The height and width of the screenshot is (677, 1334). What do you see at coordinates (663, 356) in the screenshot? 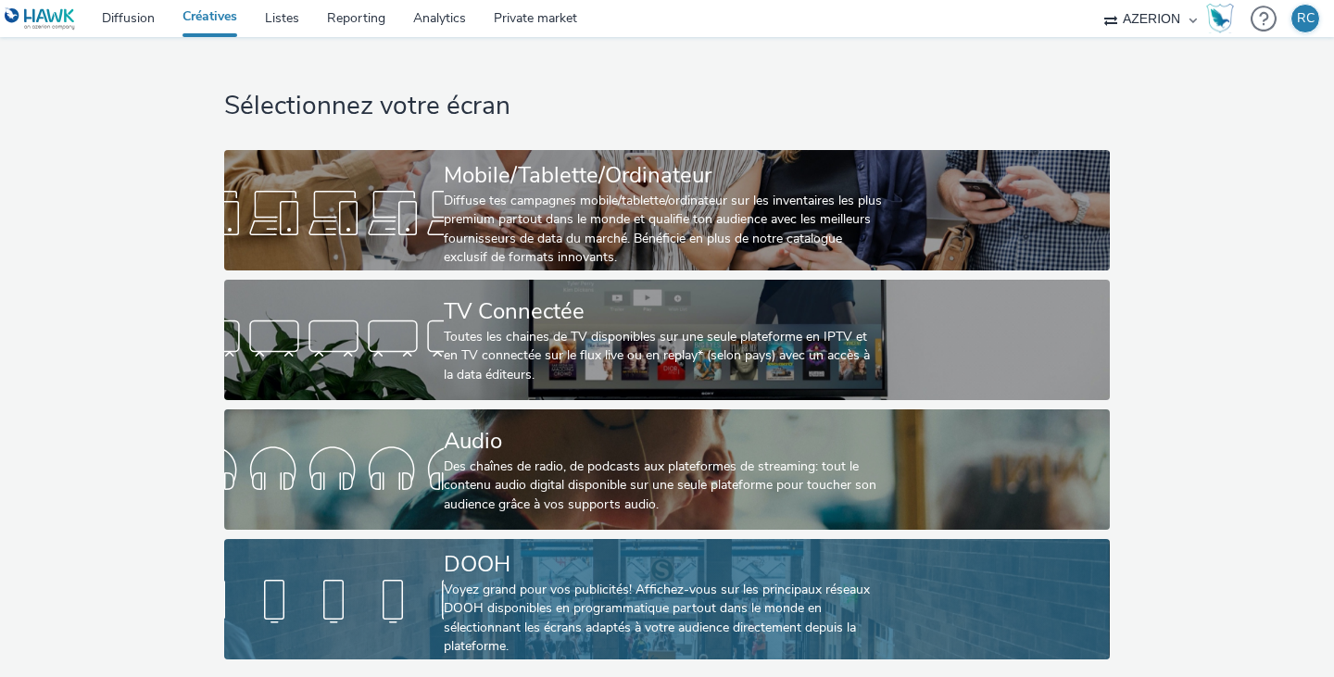
I see `div: Toutes les chaines de TV disponibles sur une seule plateforme en IPTV et en TV connectée sur le f...` at bounding box center [663, 356].